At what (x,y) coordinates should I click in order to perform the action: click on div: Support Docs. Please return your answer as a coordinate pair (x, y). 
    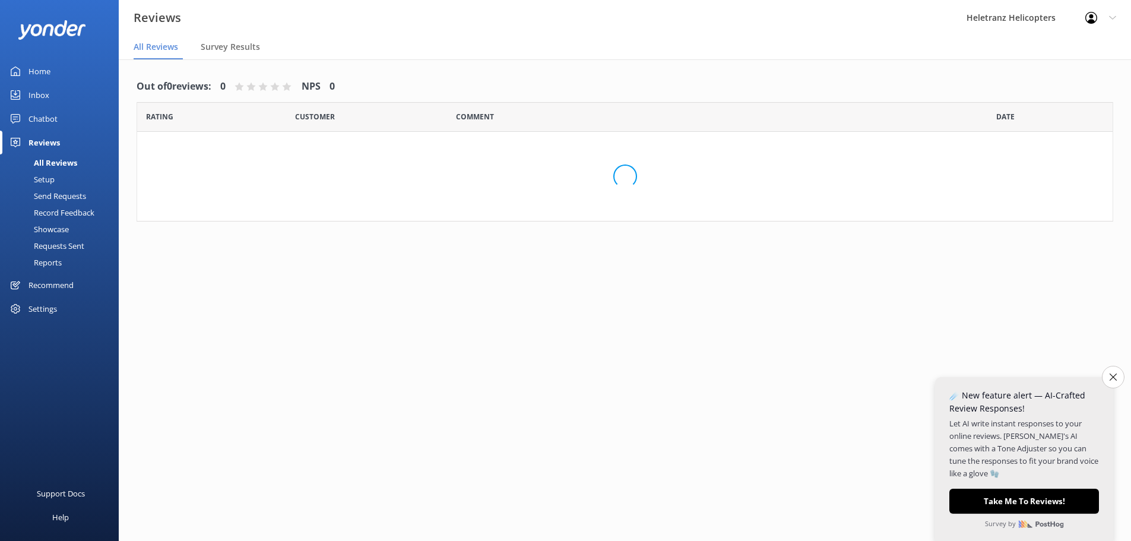
    Looking at the image, I should click on (61, 493).